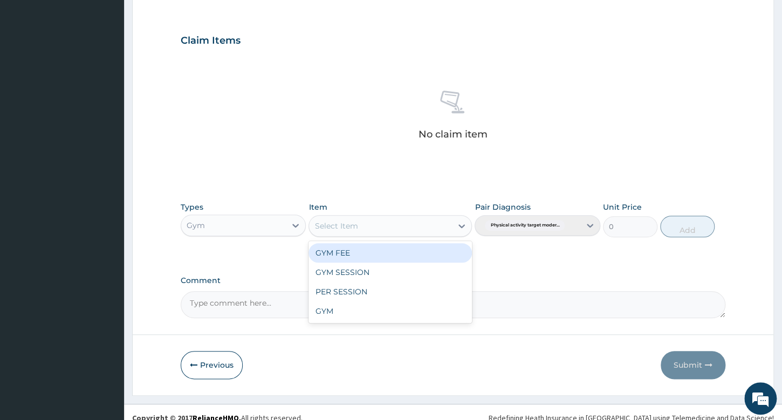  I want to click on textarea: Type your message and hit 'Enter', so click(105, 313).